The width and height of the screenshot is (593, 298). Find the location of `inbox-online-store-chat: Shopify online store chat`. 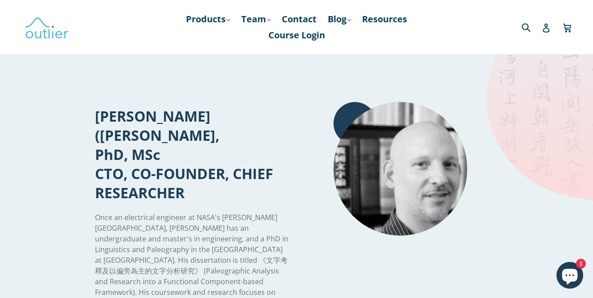

inbox-online-store-chat: Shopify online store chat is located at coordinates (570, 276).